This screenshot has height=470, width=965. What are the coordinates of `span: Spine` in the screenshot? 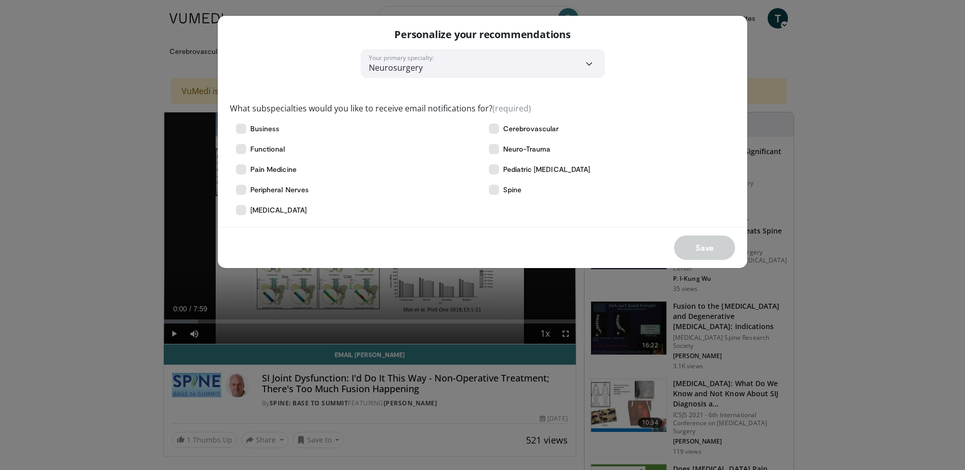 It's located at (512, 190).